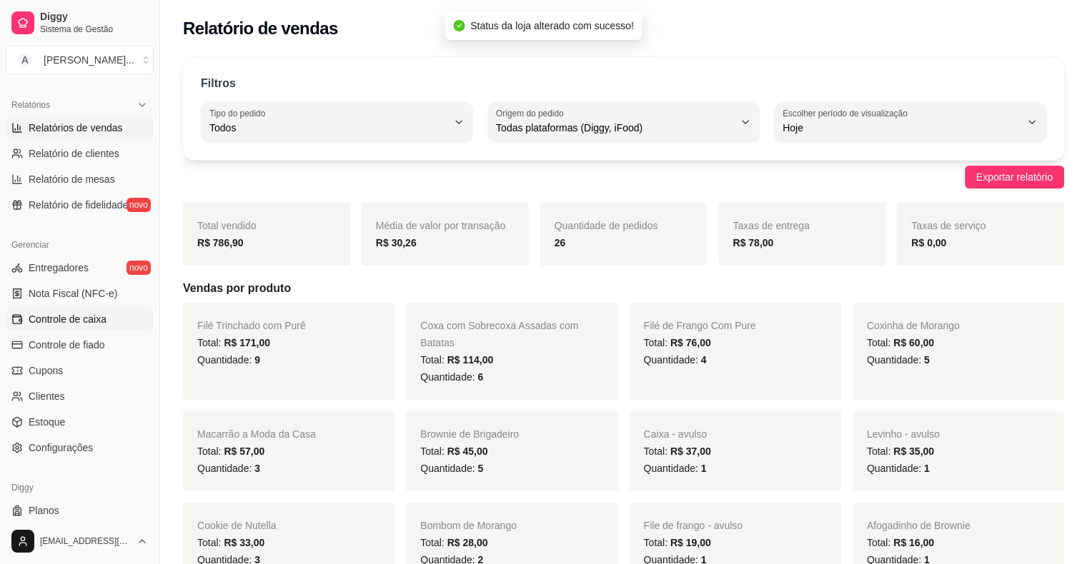  I want to click on span: Relatório de clientes, so click(74, 154).